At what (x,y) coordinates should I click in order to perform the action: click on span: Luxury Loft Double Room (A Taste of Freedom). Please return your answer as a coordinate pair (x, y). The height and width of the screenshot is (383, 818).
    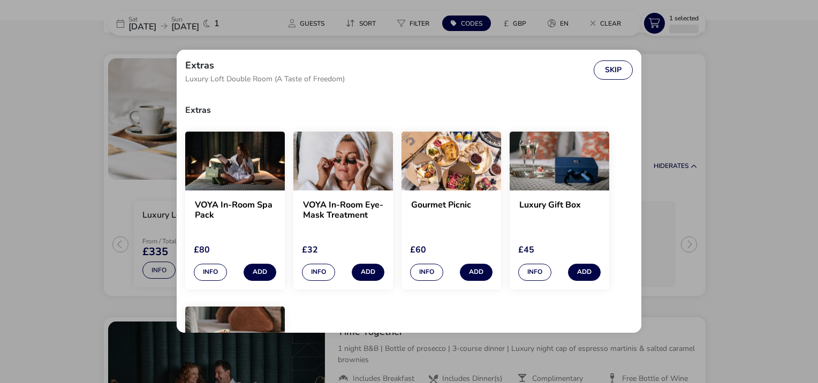
    Looking at the image, I should click on (265, 79).